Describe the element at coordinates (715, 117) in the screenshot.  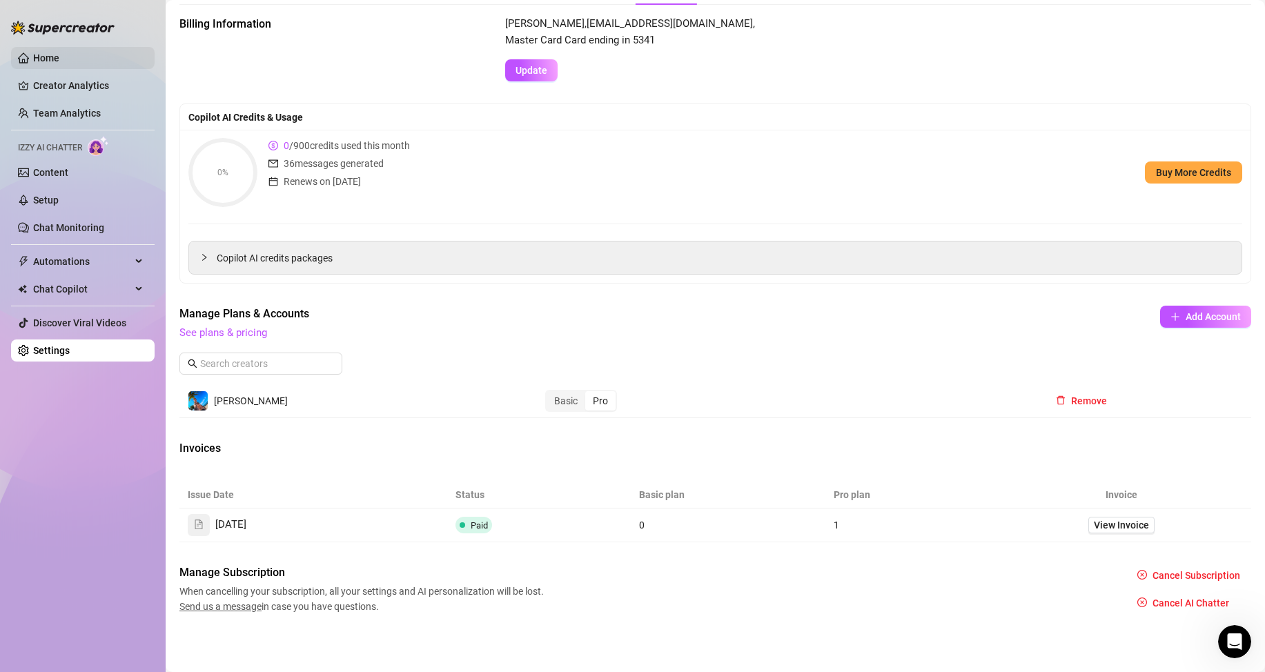
I see `div: Copilot AI Credits & Usage` at that location.